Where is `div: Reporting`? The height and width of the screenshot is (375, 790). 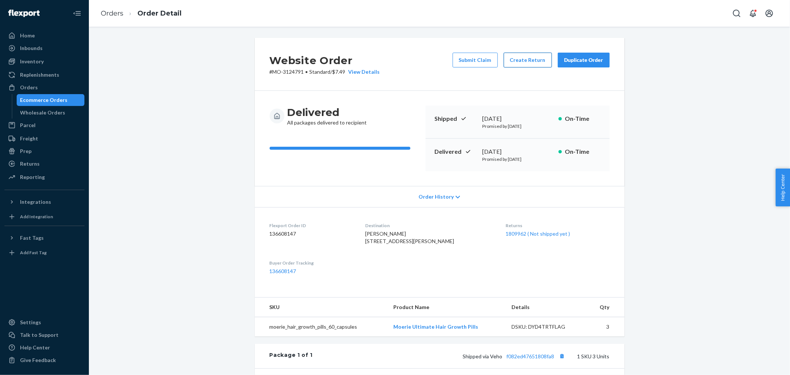 div: Reporting is located at coordinates (32, 177).